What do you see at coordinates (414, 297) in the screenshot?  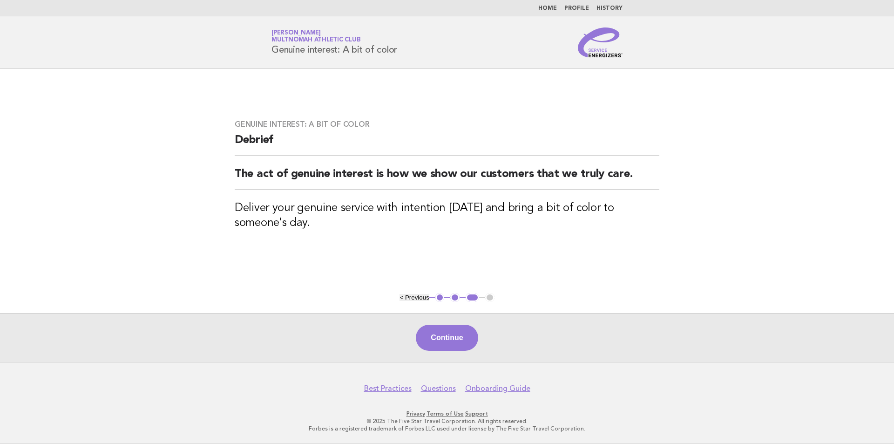 I see `button: < Previous` at bounding box center [414, 297].